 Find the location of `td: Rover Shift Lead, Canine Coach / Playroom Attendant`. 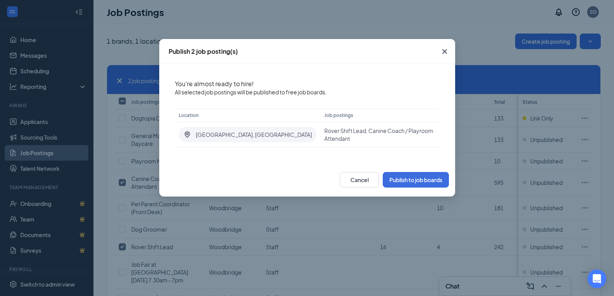

td: Rover Shift Lead, Canine Coach / Playroom Attendant is located at coordinates (380, 134).